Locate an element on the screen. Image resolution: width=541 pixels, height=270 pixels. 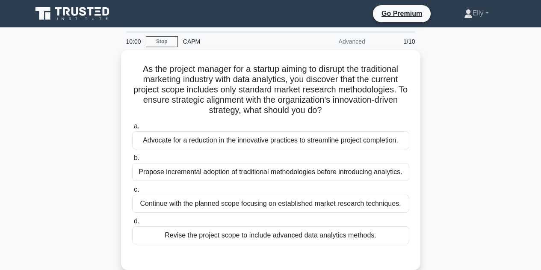
div: 10:00 is located at coordinates (133, 41).